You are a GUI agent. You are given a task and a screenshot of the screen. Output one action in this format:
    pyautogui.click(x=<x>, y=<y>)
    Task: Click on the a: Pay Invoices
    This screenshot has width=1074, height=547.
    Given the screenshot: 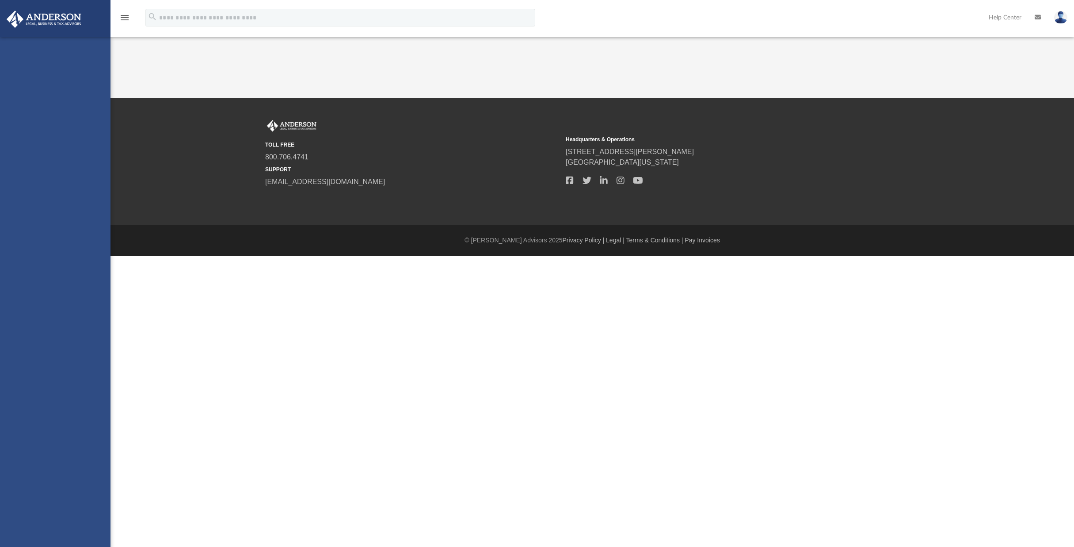 What is the action you would take?
    pyautogui.click(x=702, y=240)
    